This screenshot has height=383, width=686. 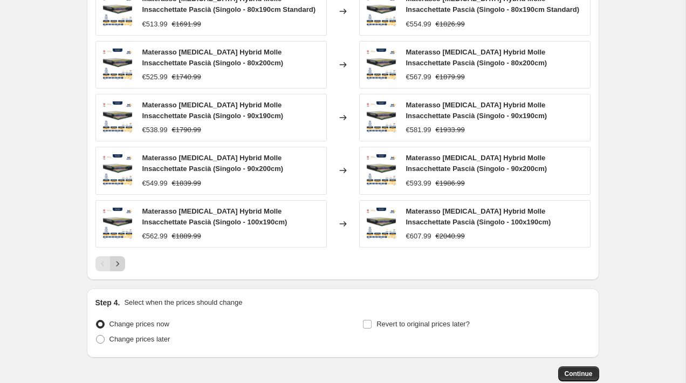 I want to click on strike: €1691.99, so click(x=187, y=24).